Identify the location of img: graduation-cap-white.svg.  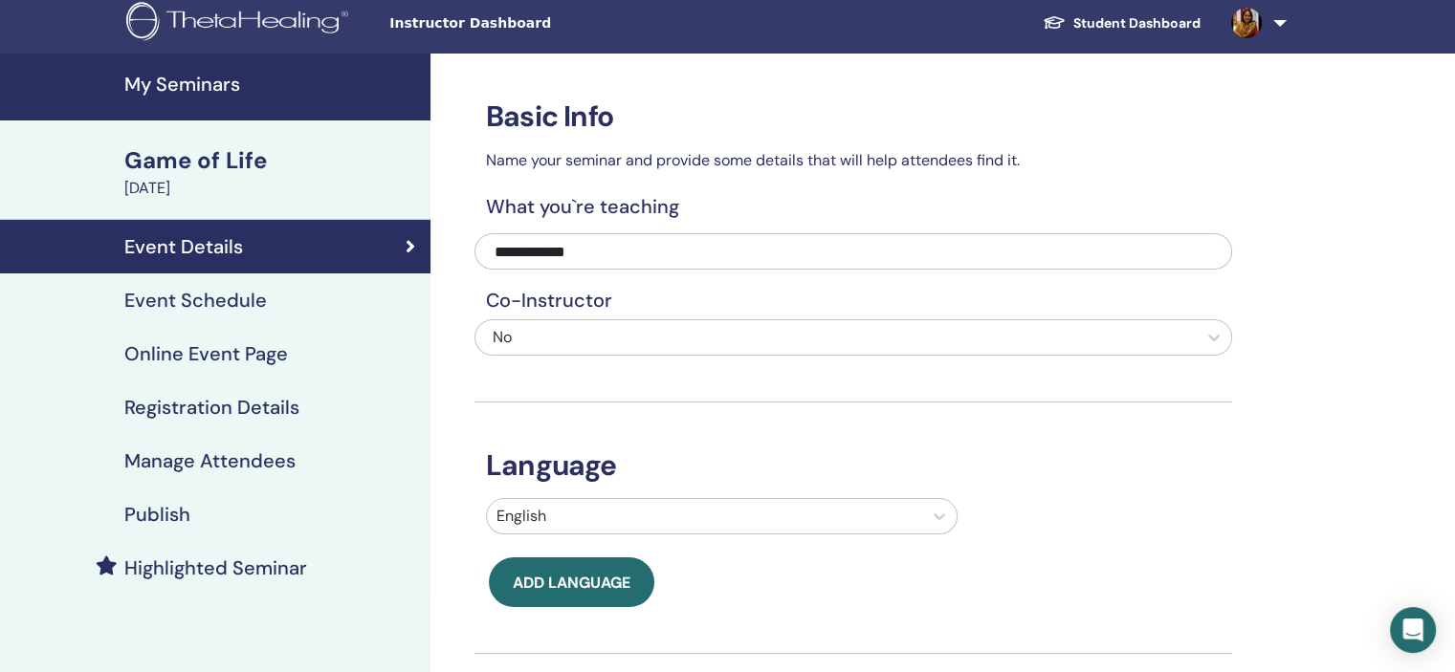
(1054, 22).